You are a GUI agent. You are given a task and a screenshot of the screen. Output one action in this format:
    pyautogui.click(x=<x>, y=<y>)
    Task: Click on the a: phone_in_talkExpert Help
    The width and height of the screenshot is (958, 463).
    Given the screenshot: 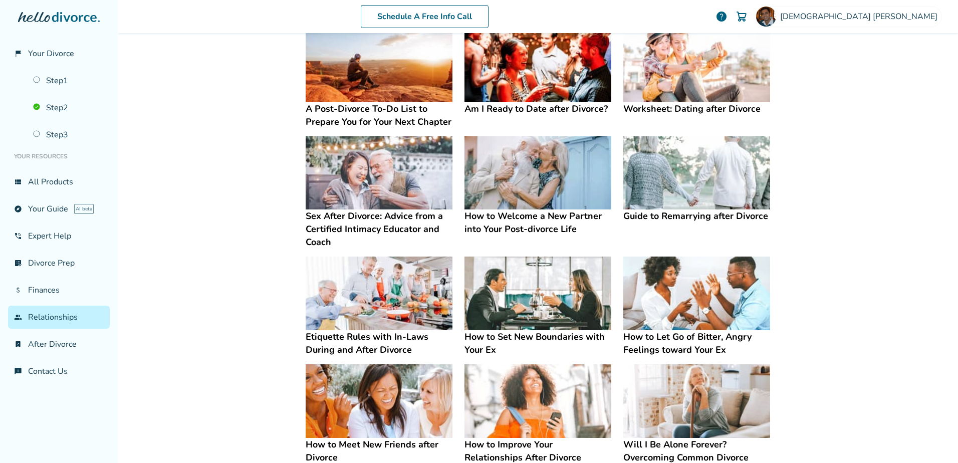 What is the action you would take?
    pyautogui.click(x=59, y=236)
    